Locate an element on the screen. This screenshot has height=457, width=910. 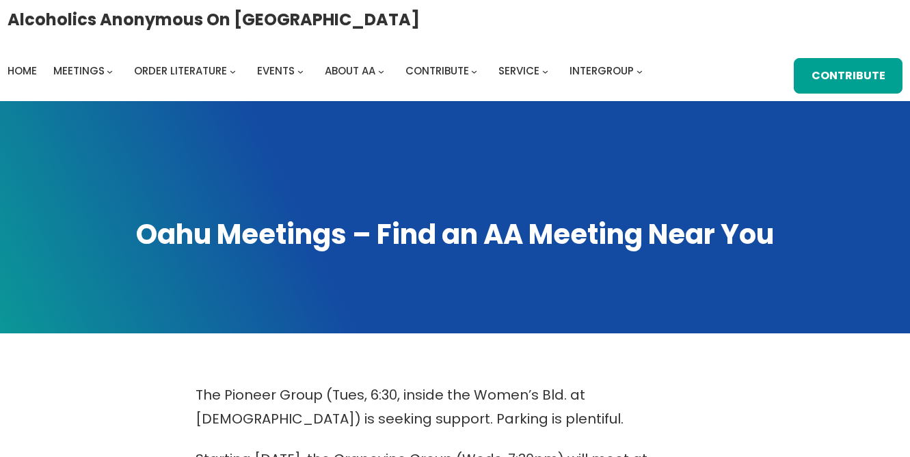
span: About AA is located at coordinates (350, 70).